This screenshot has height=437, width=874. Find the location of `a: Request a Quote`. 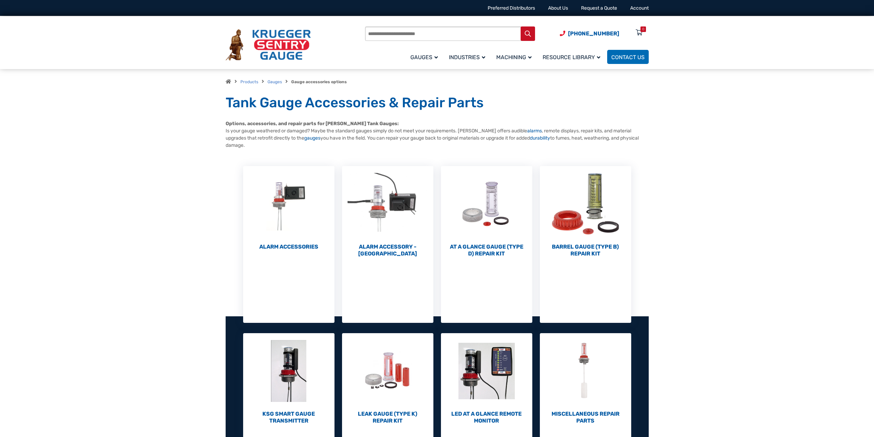

a: Request a Quote is located at coordinates (599, 8).